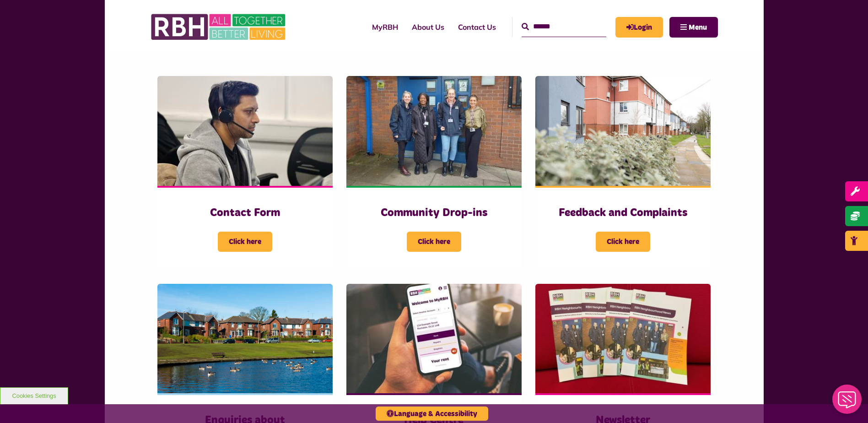 The height and width of the screenshot is (423, 868). Describe the element at coordinates (623, 131) in the screenshot. I see `img: SAZMEDIA RBH 22FEB24 97` at that location.